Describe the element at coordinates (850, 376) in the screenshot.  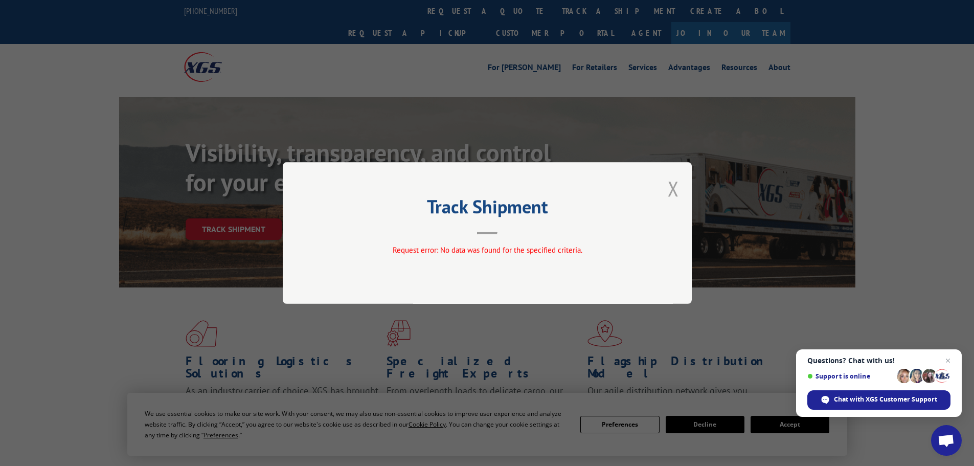
I see `span: Support is online` at that location.